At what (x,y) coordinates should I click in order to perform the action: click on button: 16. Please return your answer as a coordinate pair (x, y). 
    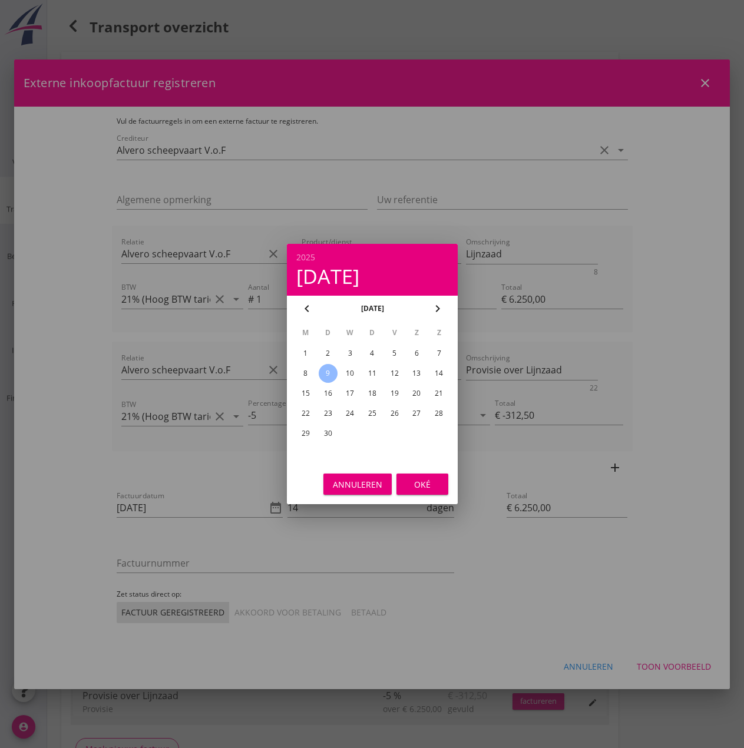
    Looking at the image, I should click on (328, 394).